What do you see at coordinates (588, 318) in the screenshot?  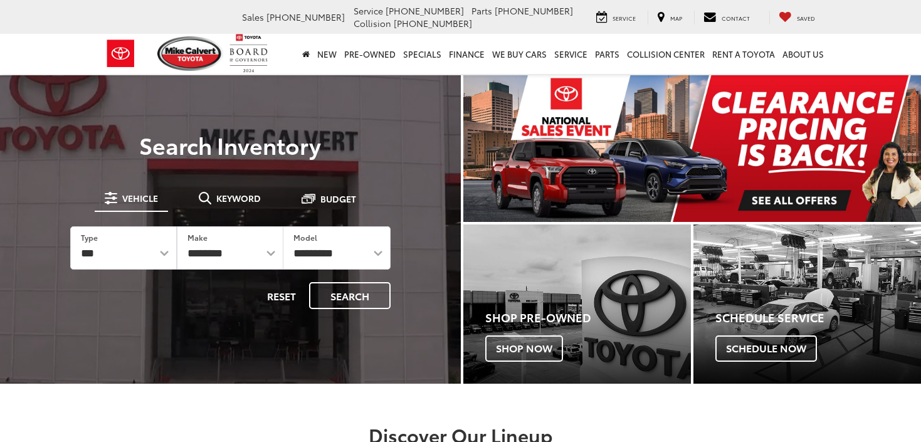 I see `h4: Shop Pre-Owned` at bounding box center [588, 318].